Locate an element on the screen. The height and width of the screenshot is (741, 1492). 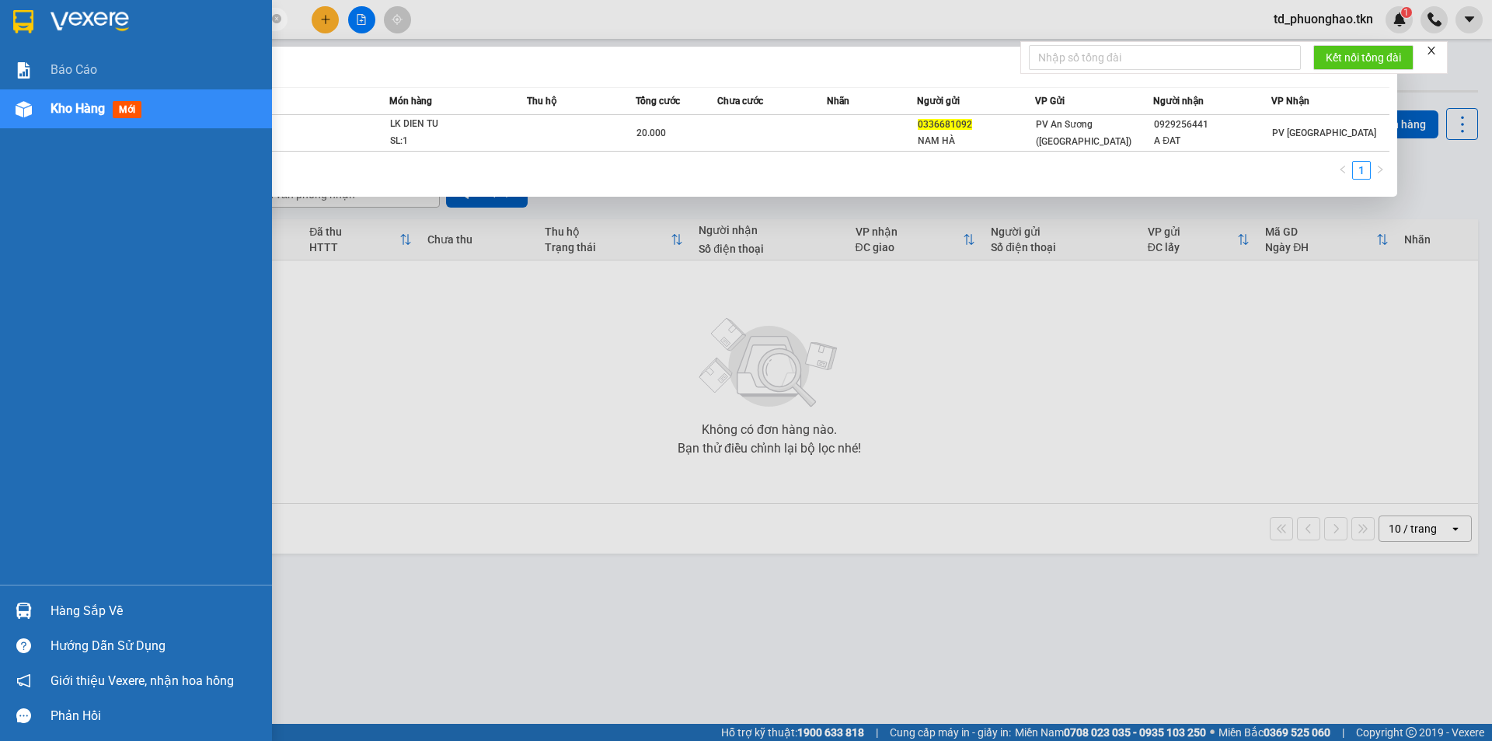
button: left is located at coordinates (1343, 170).